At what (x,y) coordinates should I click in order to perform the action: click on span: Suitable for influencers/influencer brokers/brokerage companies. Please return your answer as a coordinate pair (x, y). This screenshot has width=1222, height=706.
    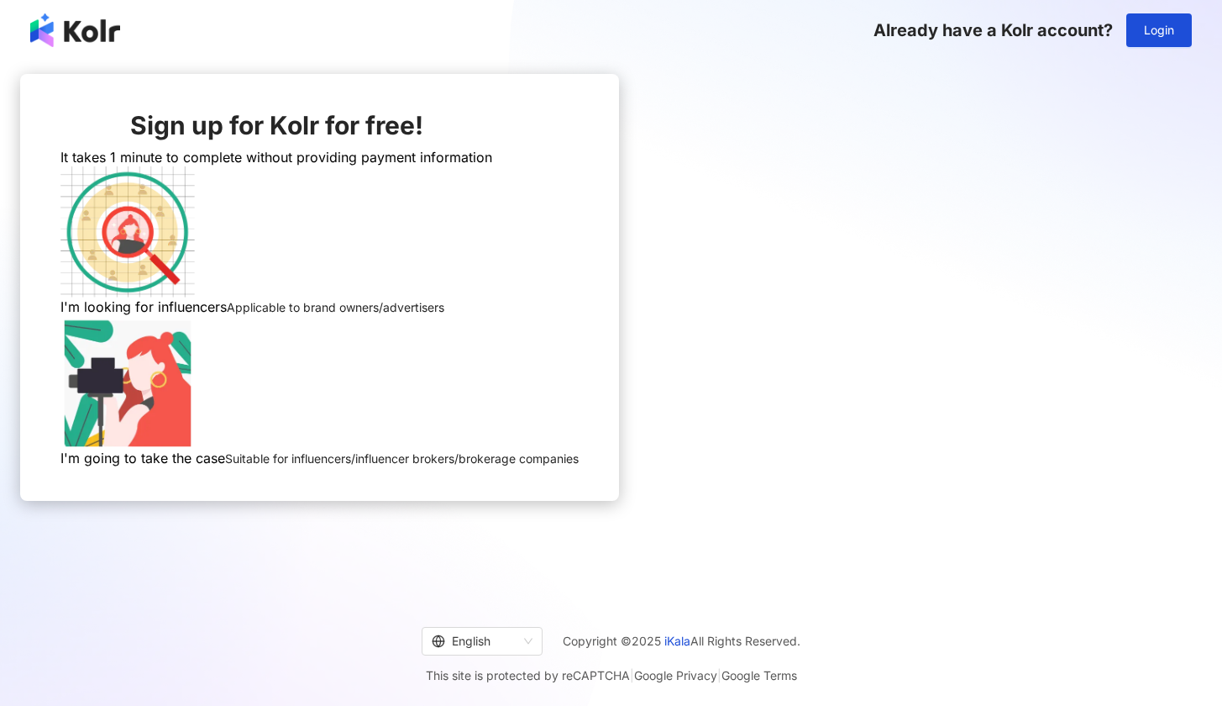
    Looking at the image, I should click on (402, 459).